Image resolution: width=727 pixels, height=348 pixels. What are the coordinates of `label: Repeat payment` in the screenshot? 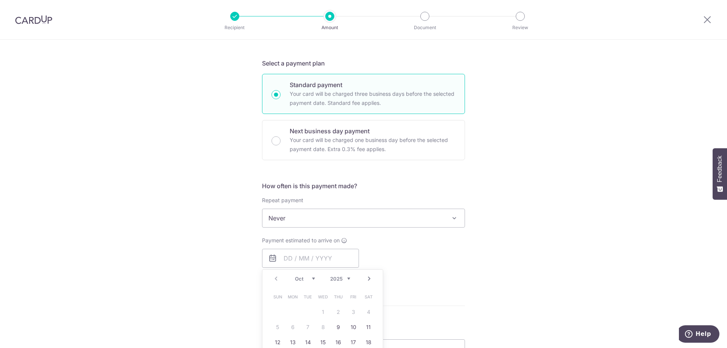 It's located at (282, 200).